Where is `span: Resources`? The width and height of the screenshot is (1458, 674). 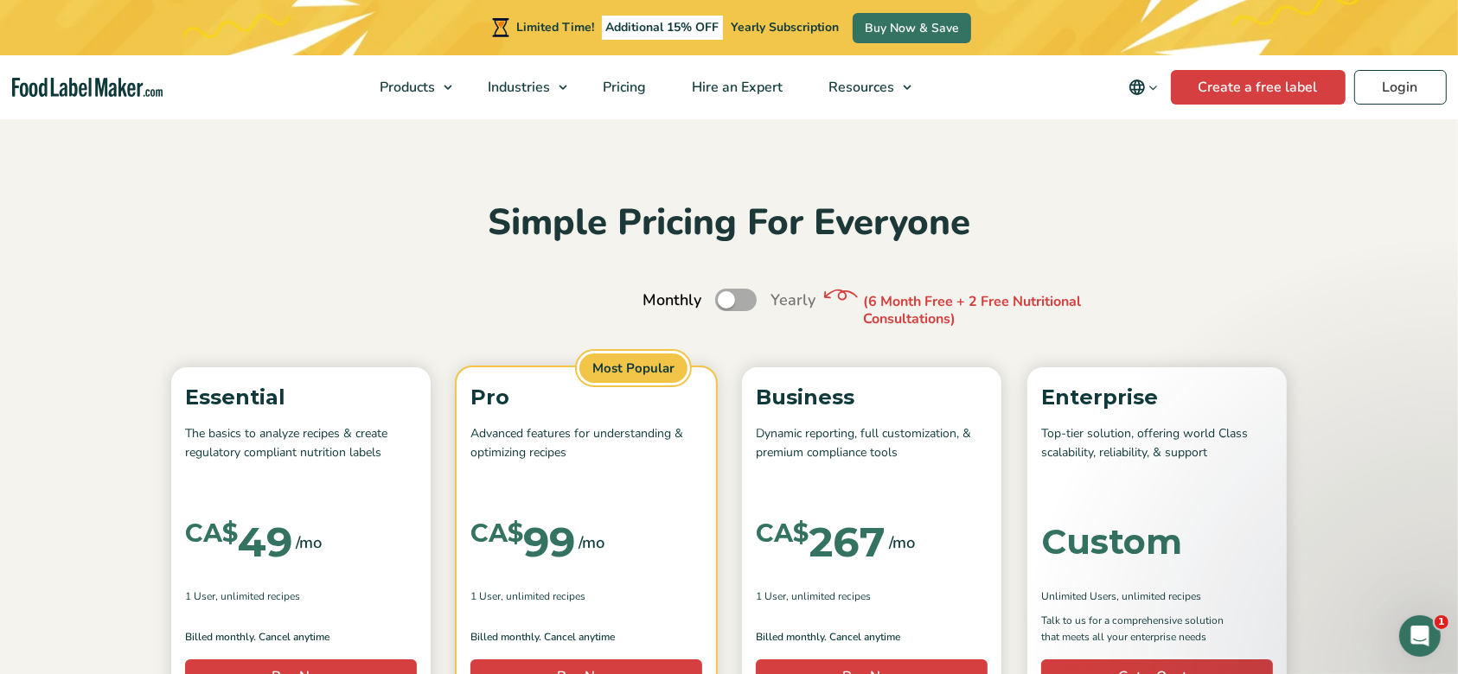
span: Resources is located at coordinates (860, 87).